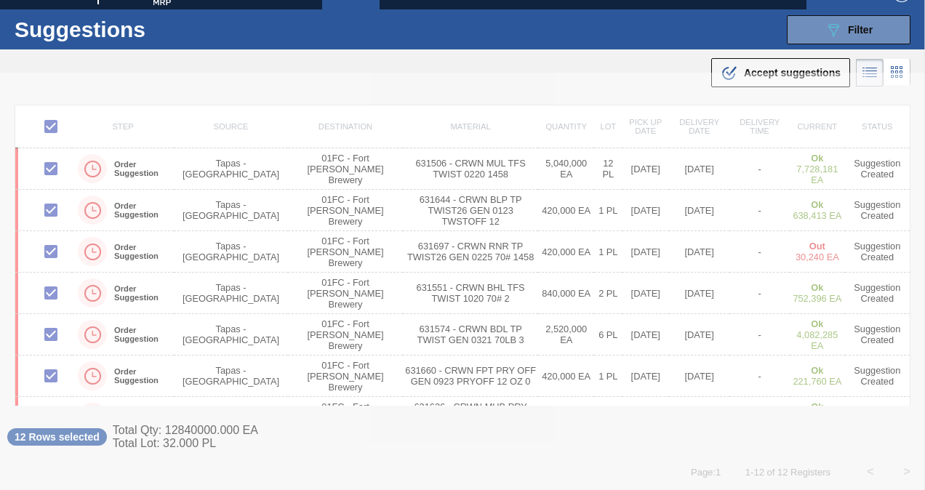 Image resolution: width=925 pixels, height=490 pixels. I want to click on div: Card Vision, so click(896, 73).